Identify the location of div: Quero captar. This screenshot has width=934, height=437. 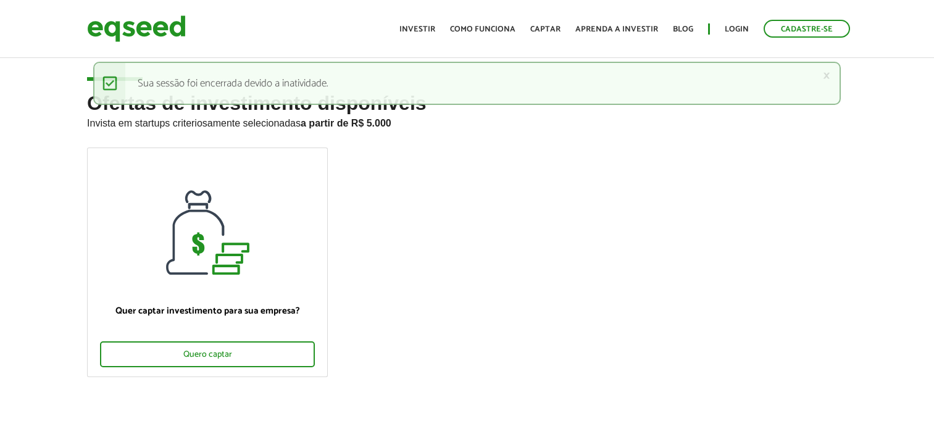
(207, 354).